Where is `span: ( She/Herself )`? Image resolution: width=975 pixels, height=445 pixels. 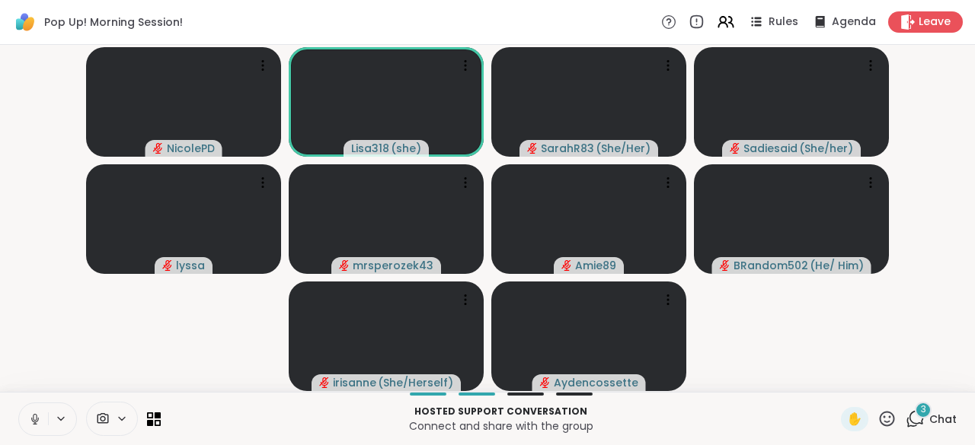 span: ( She/Herself ) is located at coordinates (415, 383).